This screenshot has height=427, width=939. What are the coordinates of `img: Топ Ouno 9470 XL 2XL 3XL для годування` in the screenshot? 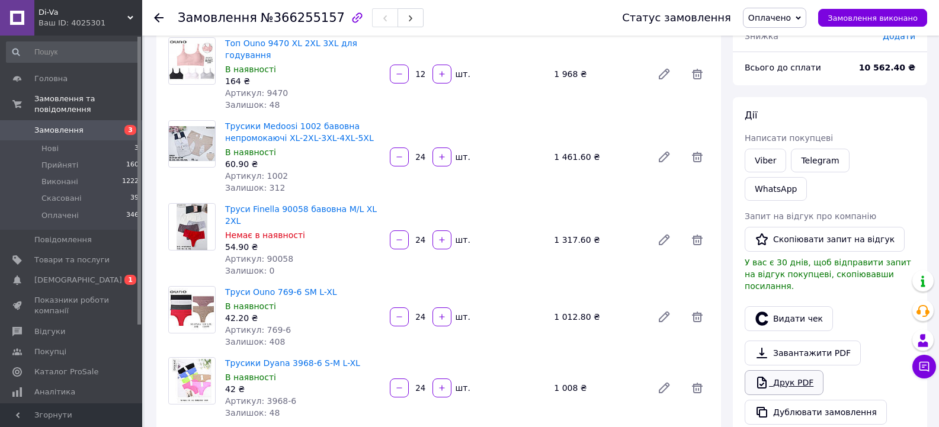 It's located at (192, 60).